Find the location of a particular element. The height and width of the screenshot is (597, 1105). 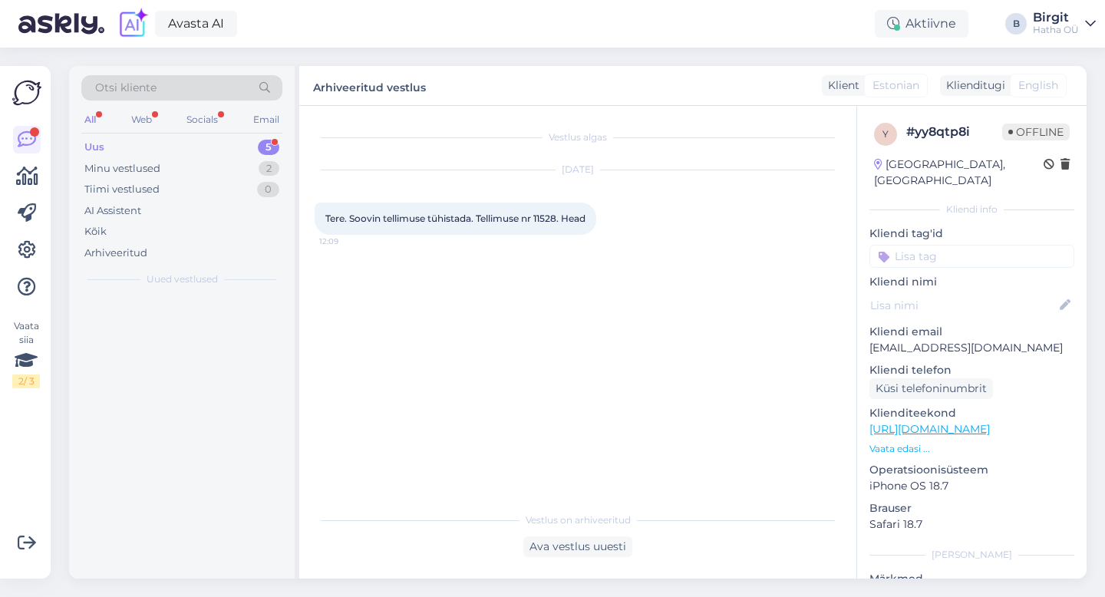

img: Askly Logo is located at coordinates (27, 93).